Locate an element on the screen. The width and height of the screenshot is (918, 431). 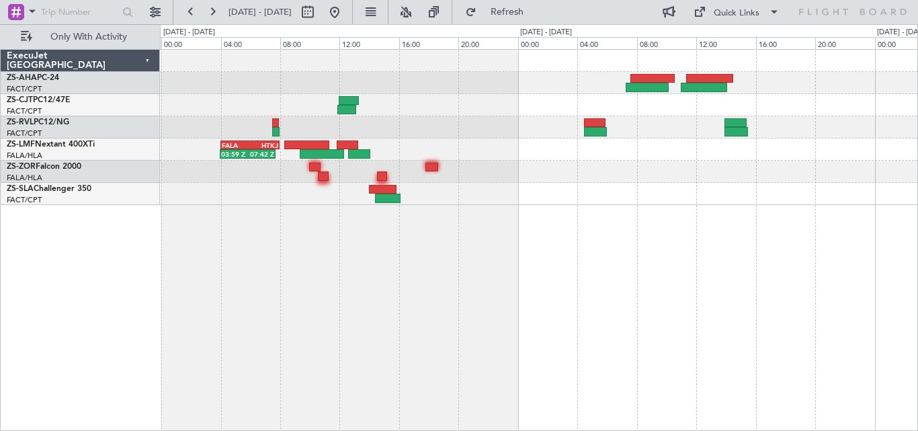
a: ZS-AHAPC-24 is located at coordinates (33, 78).